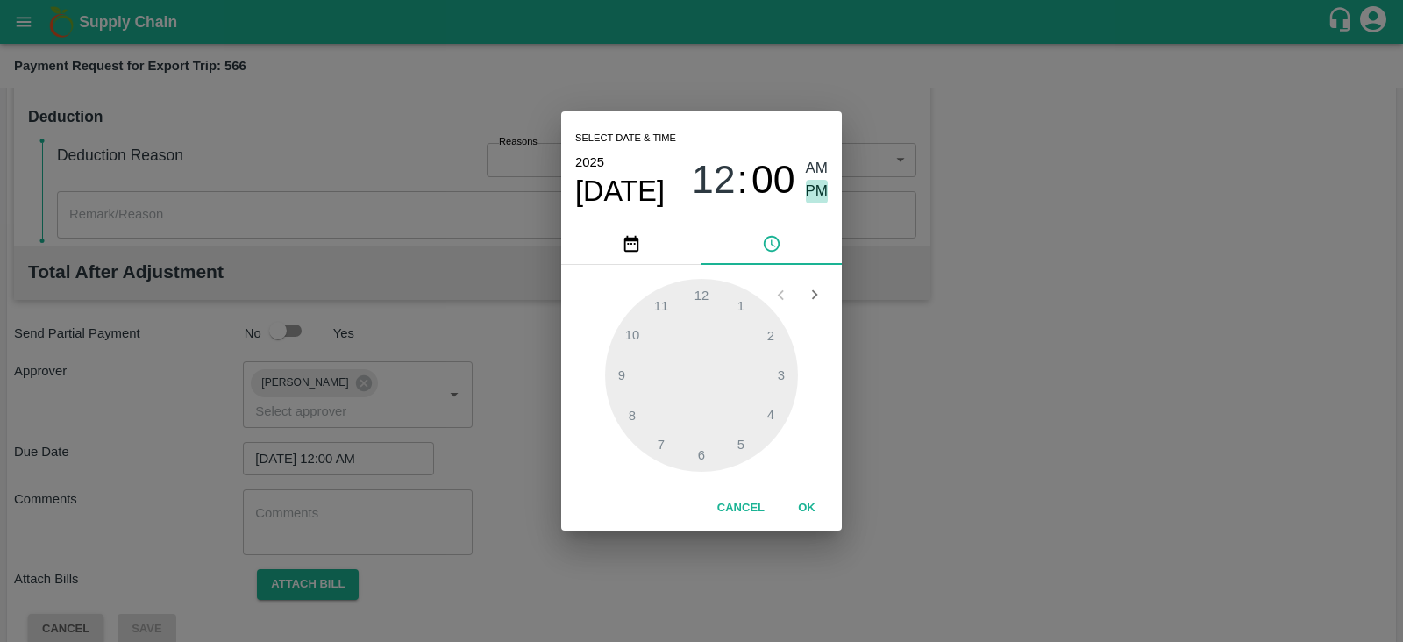  I want to click on span: AM, so click(817, 168).